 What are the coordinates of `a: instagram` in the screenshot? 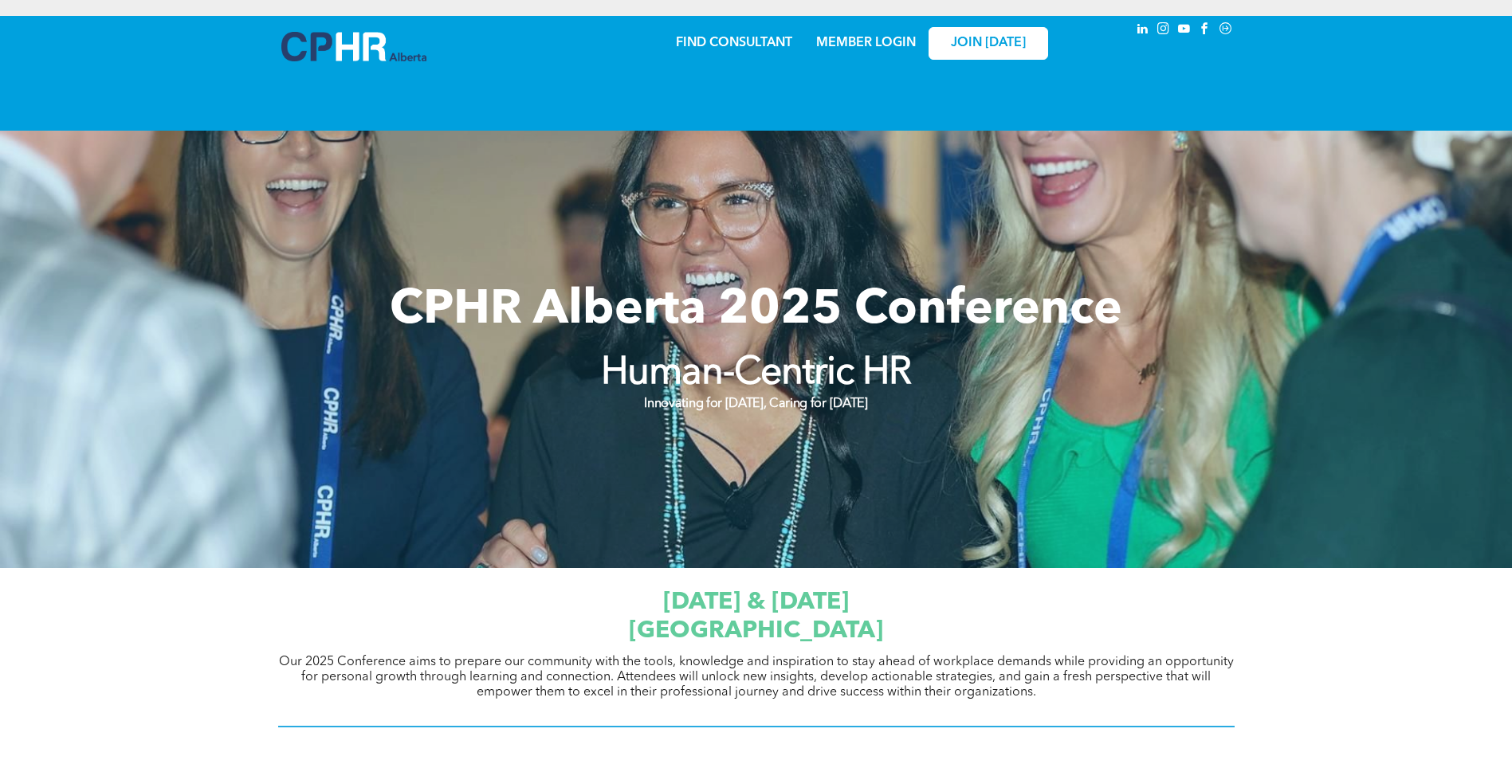 It's located at (1164, 30).